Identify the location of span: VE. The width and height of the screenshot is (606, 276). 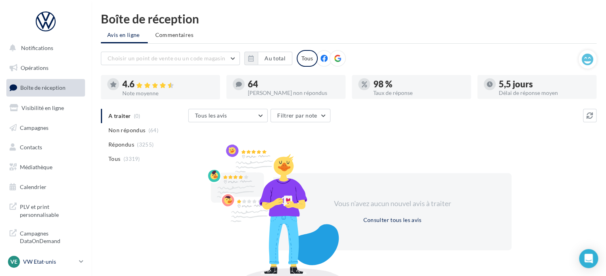
(14, 262).